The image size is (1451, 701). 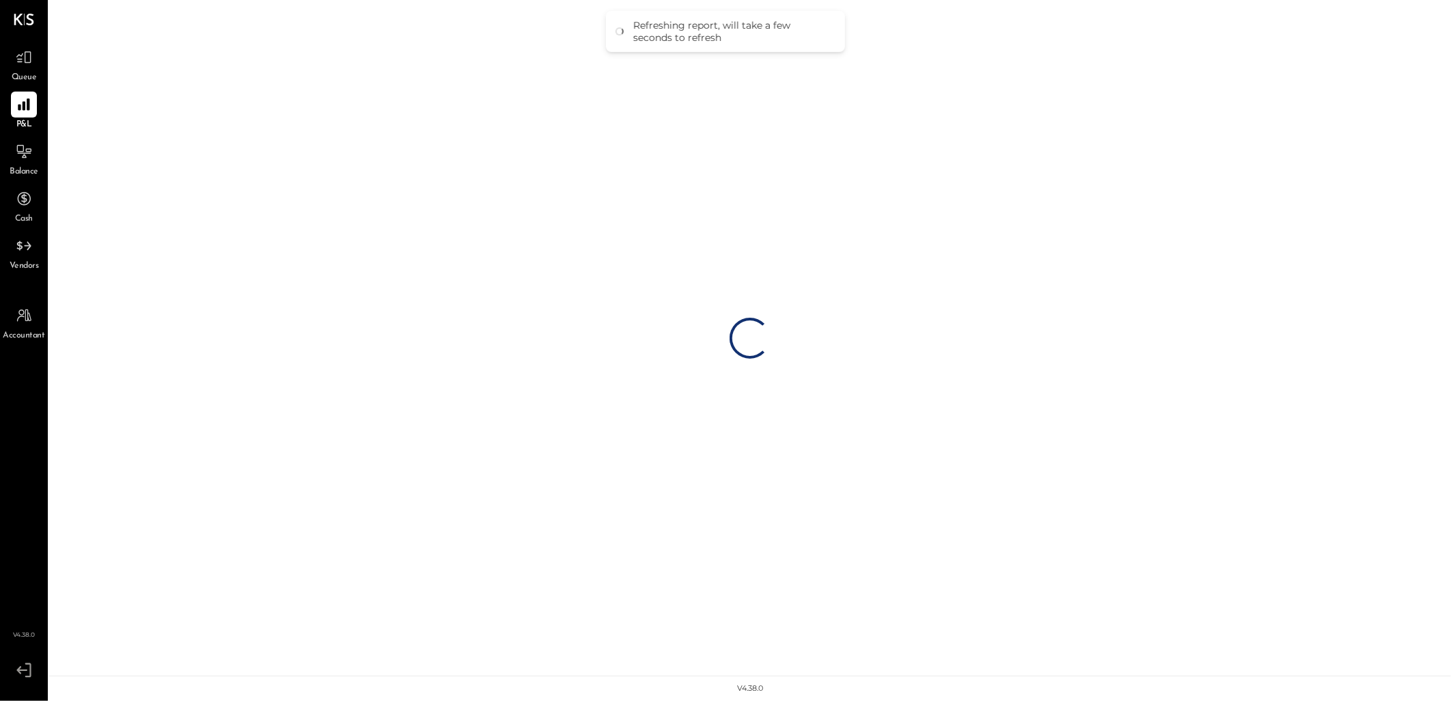 What do you see at coordinates (24, 253) in the screenshot?
I see `a: Vendors` at bounding box center [24, 253].